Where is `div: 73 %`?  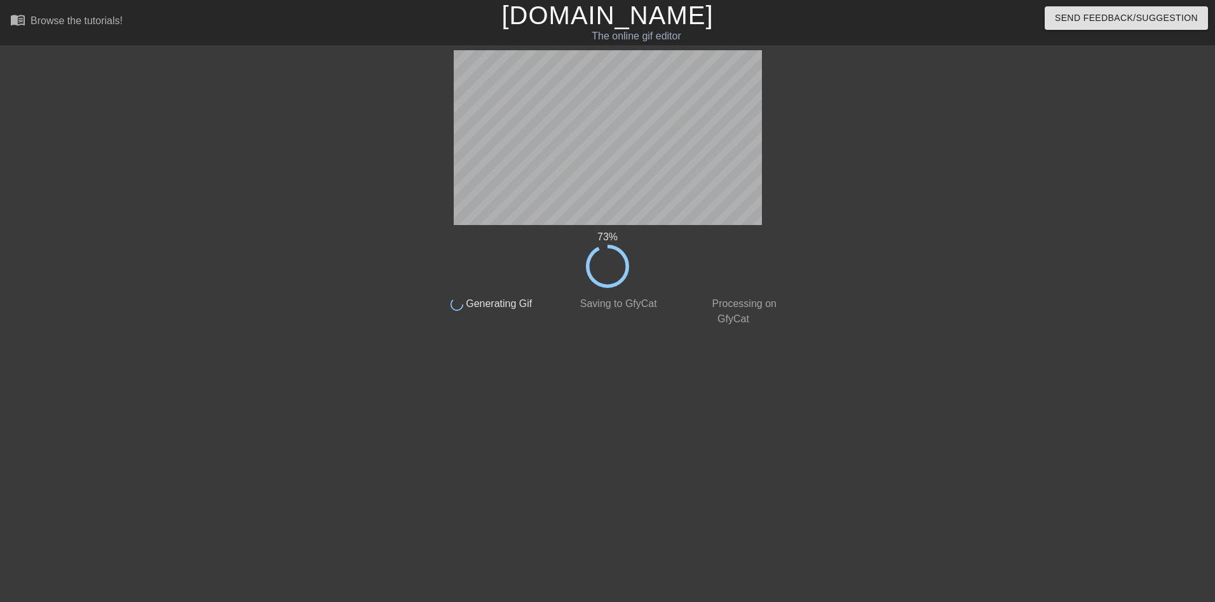
div: 73 % is located at coordinates (608, 237).